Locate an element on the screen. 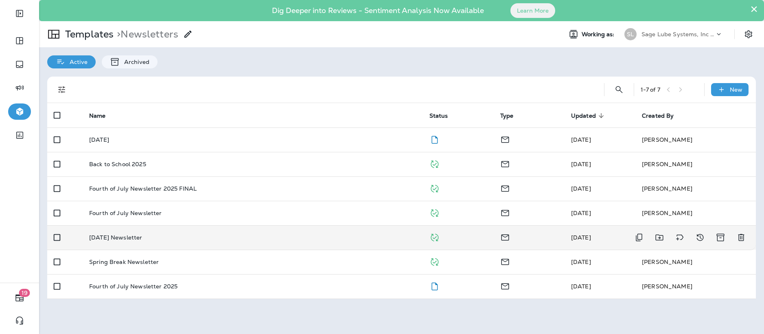 The image size is (764, 334). button: Duplicate is located at coordinates (639, 237).